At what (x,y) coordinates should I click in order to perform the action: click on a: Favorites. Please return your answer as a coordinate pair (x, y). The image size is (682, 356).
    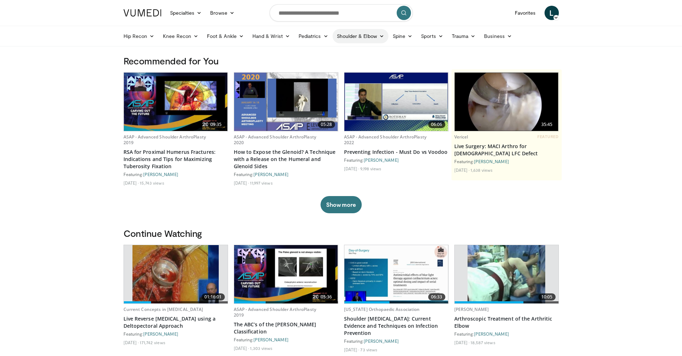
    Looking at the image, I should click on (526, 13).